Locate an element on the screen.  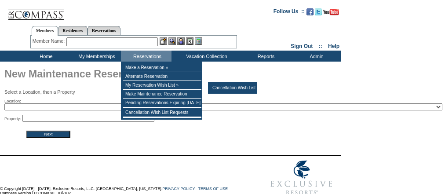
a: PRIVACY POLICY is located at coordinates (179, 189).